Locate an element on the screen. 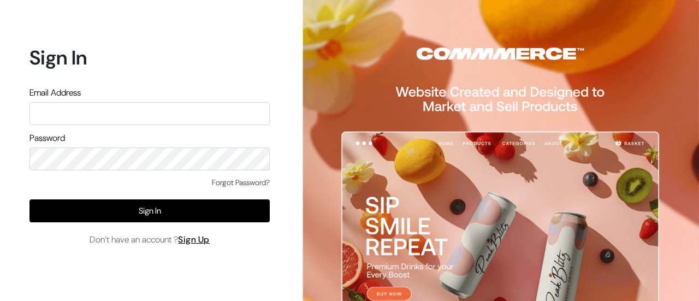 The width and height of the screenshot is (699, 301). h1: Sign In is located at coordinates (150, 57).